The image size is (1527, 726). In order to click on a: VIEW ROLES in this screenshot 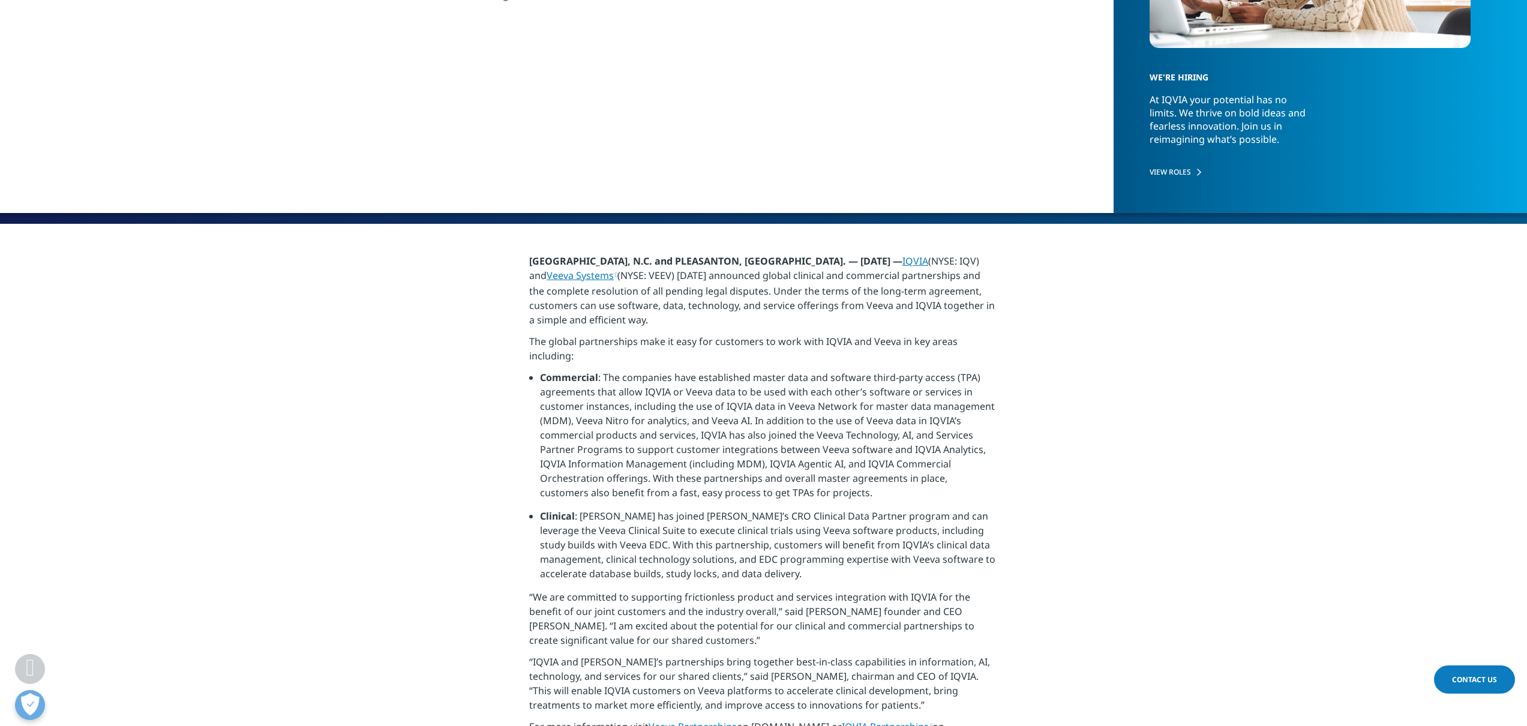, I will do `click(1310, 172)`.